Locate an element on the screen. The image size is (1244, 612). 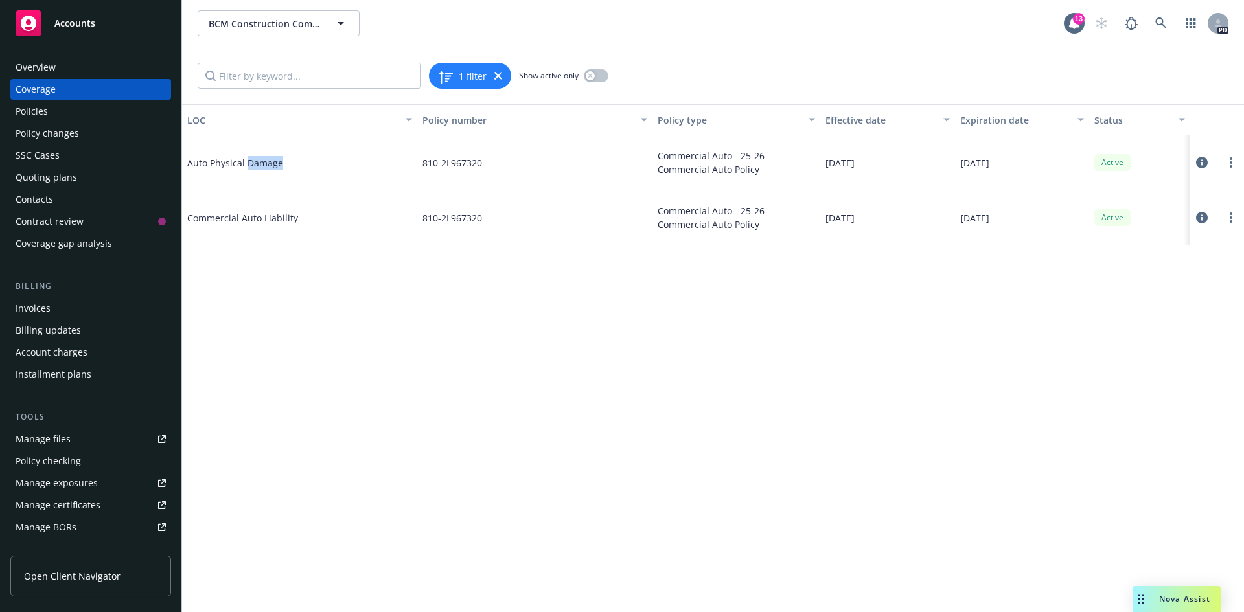
div: Status is located at coordinates (1132, 120).